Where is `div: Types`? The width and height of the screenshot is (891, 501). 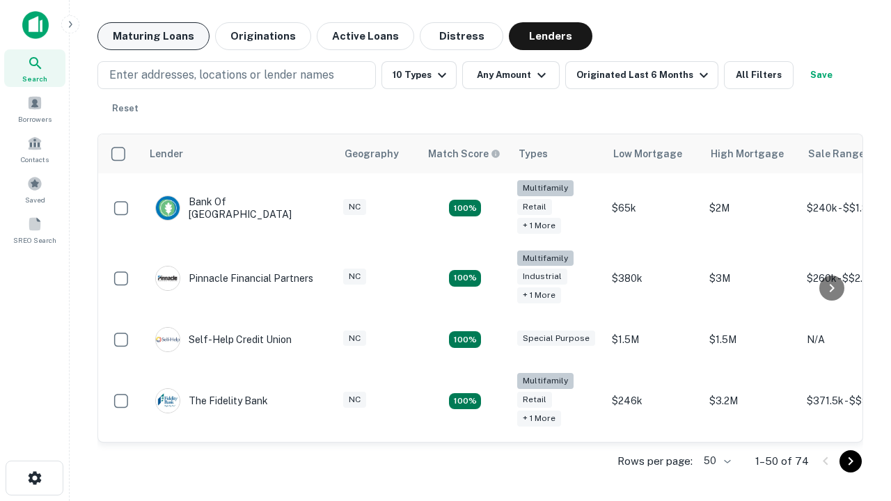
div: Types is located at coordinates (533, 154).